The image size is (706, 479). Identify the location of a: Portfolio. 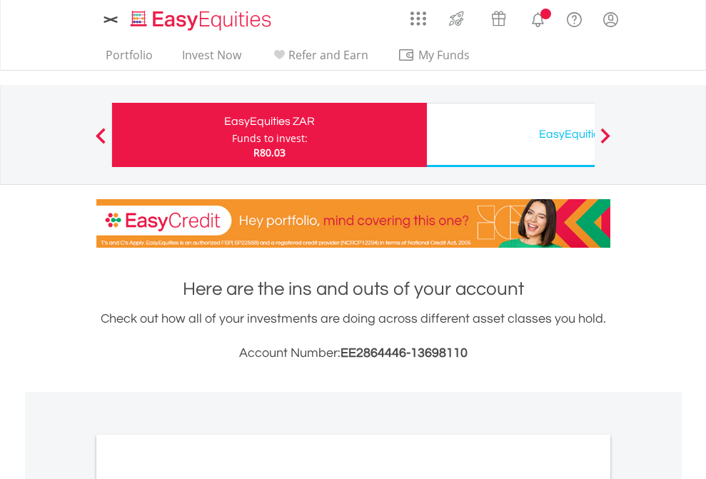
(129, 59).